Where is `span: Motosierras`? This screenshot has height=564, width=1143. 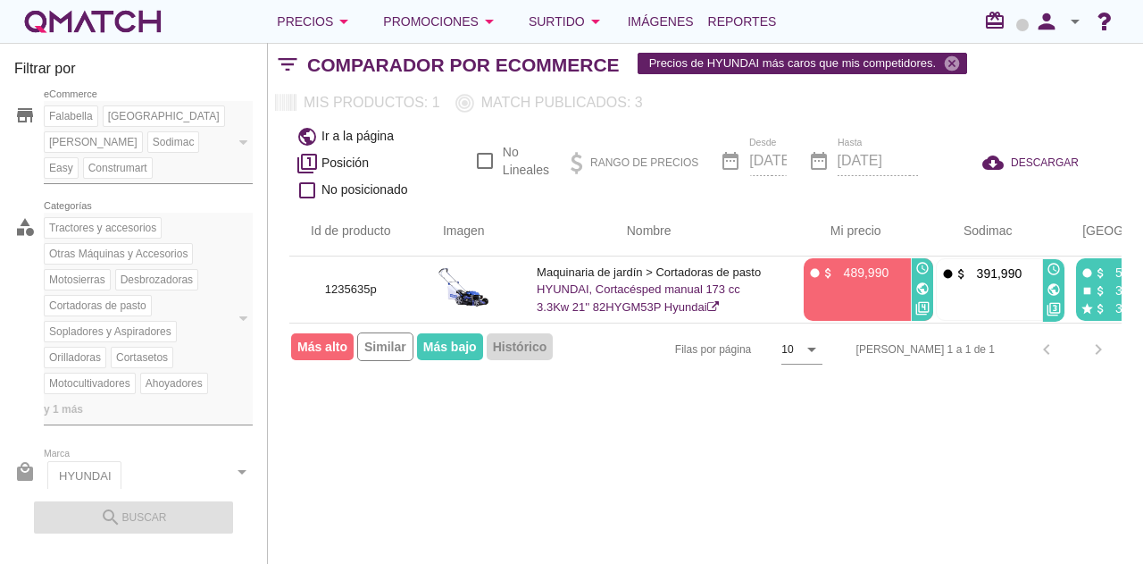 span: Motosierras is located at coordinates (77, 280).